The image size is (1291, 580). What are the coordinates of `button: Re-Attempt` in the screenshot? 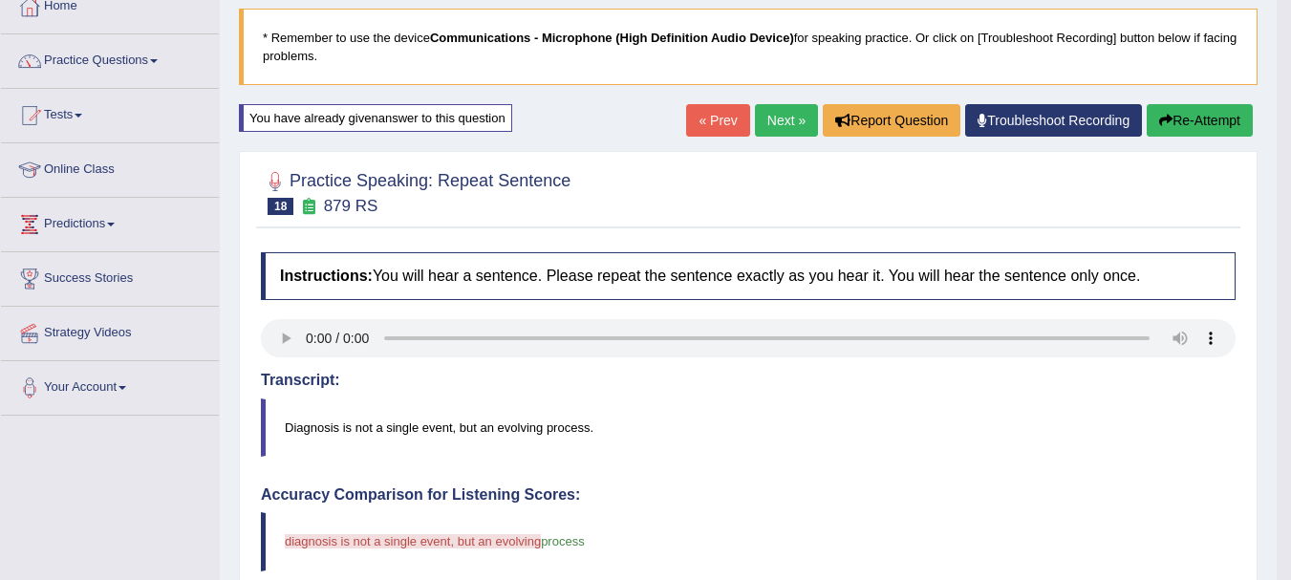 It's located at (1199, 120).